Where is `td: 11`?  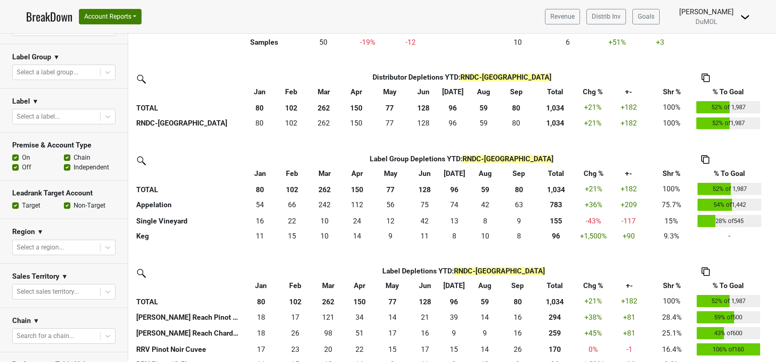
td: 11 is located at coordinates (260, 237).